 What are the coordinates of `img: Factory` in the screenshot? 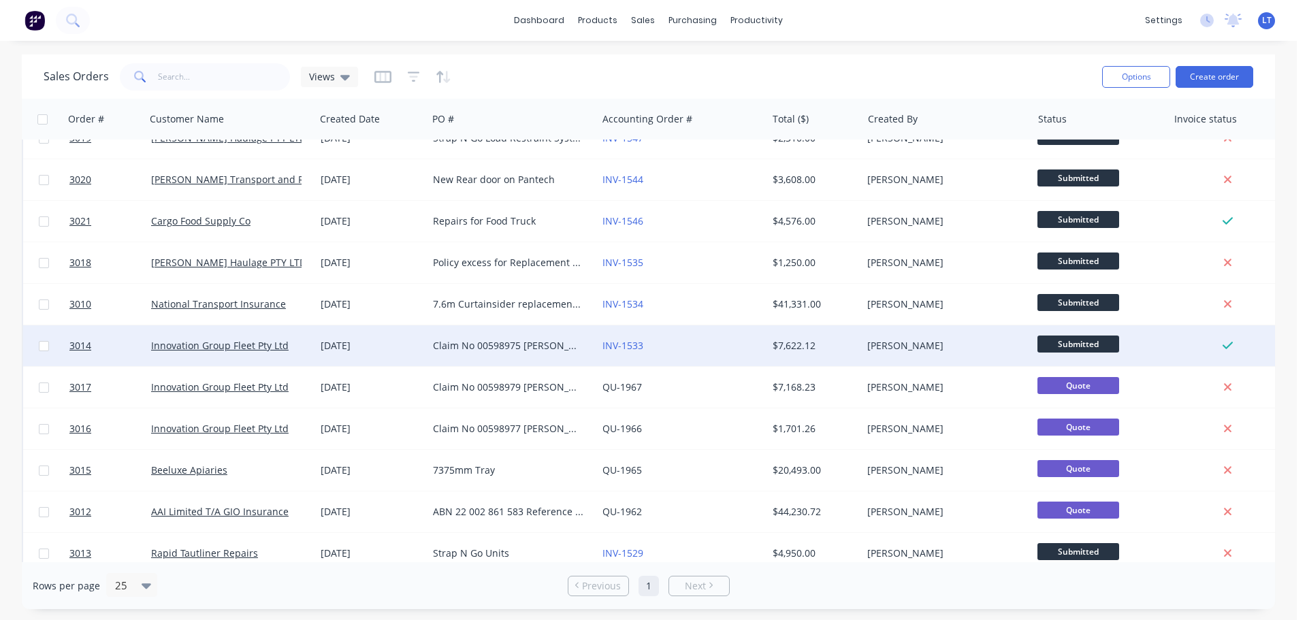 It's located at (35, 20).